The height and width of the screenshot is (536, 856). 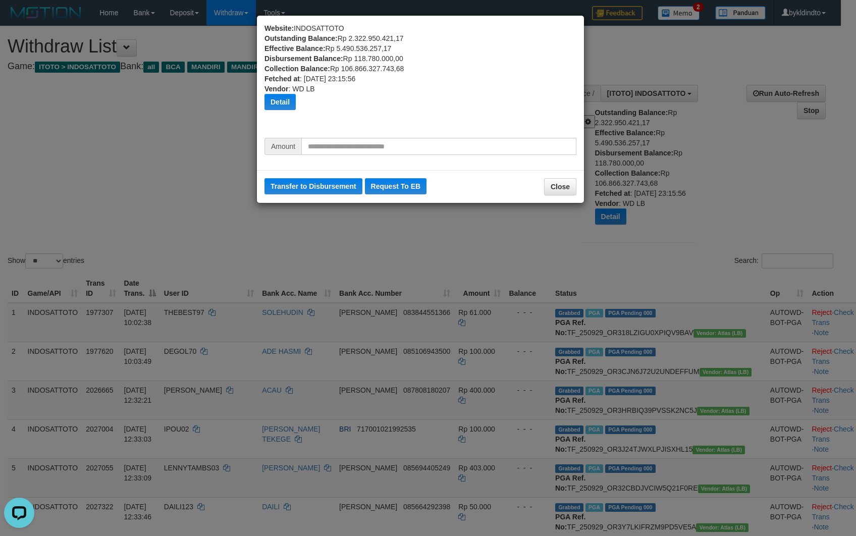 I want to click on button: Close, so click(x=560, y=187).